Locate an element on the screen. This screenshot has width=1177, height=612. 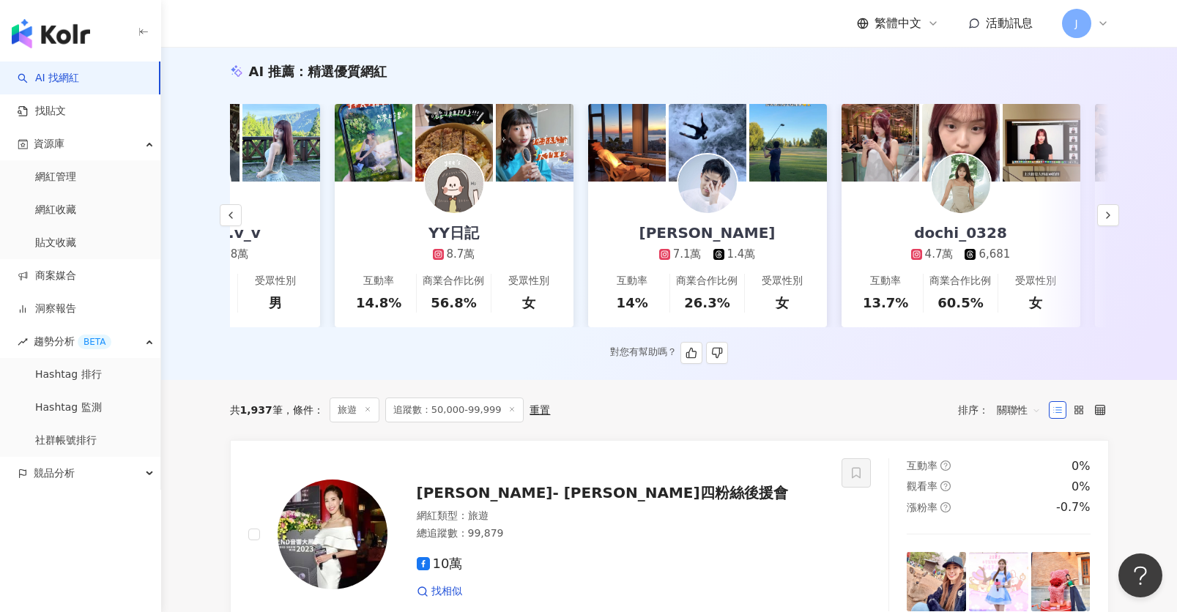
span: rise is located at coordinates (23, 342).